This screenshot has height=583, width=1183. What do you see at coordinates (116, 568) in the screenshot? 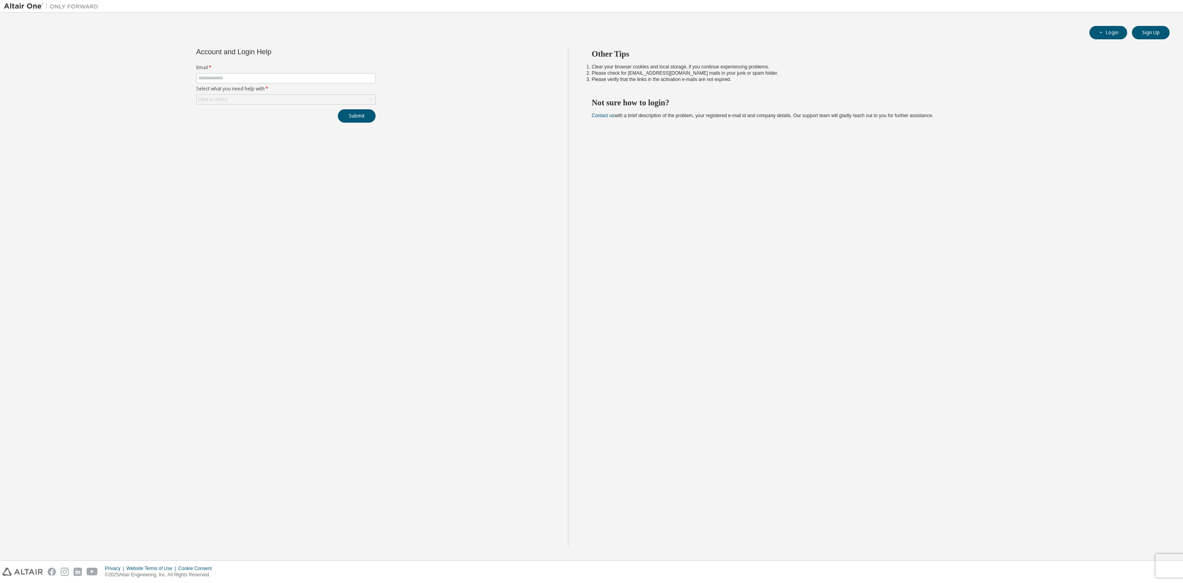
I see `div: Privacy` at bounding box center [116, 568].